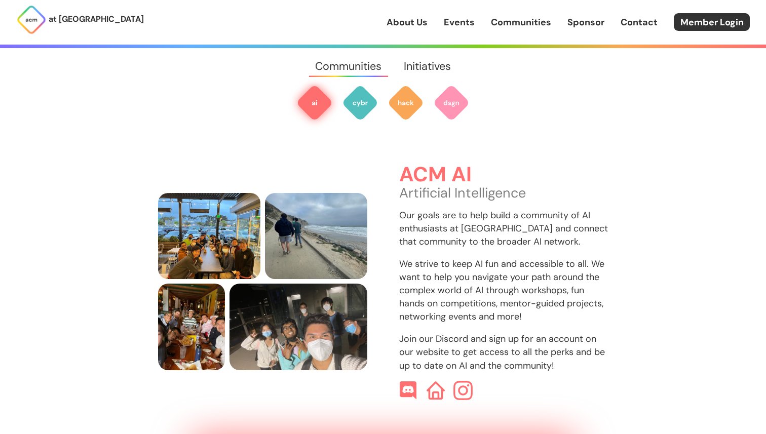  I want to click on p: Artificial Intelligence, so click(503, 193).